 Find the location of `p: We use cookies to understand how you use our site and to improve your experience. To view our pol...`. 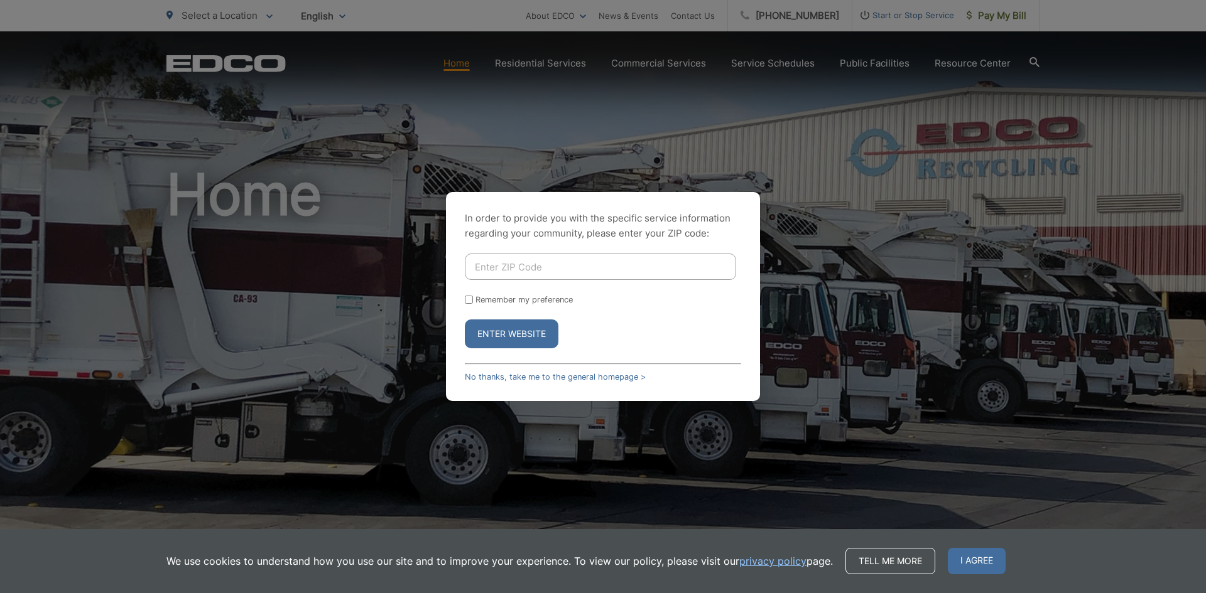

p: We use cookies to understand how you use our site and to improve your experience. To view our pol... is located at coordinates (499, 561).